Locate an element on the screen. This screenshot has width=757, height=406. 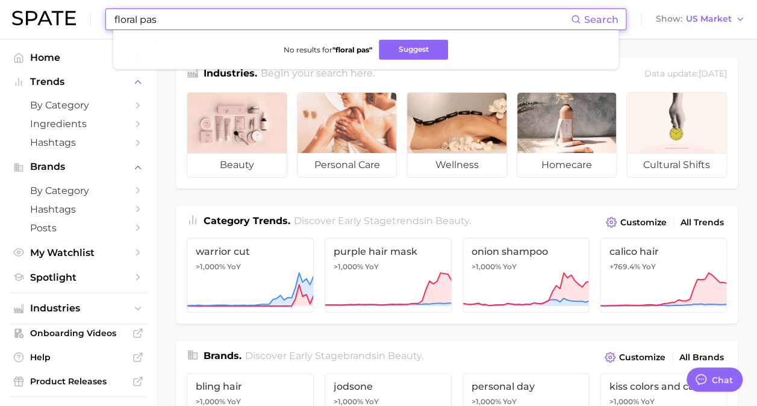
span: Ingredients is located at coordinates (78, 123).